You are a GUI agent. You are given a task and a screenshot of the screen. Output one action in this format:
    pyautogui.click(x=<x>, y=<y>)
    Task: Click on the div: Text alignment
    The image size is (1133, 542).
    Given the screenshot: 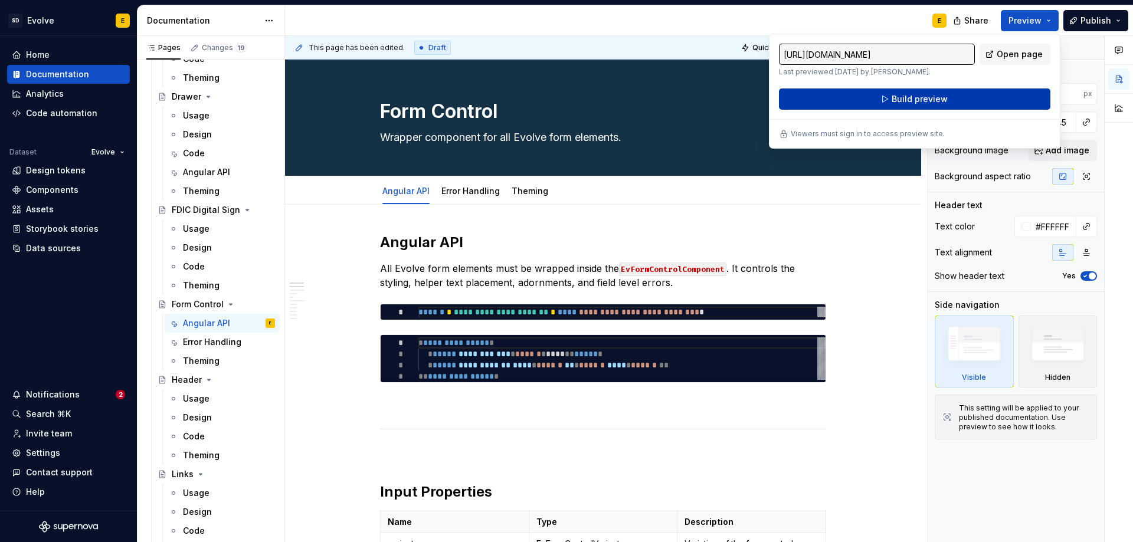 What is the action you would take?
    pyautogui.click(x=963, y=252)
    